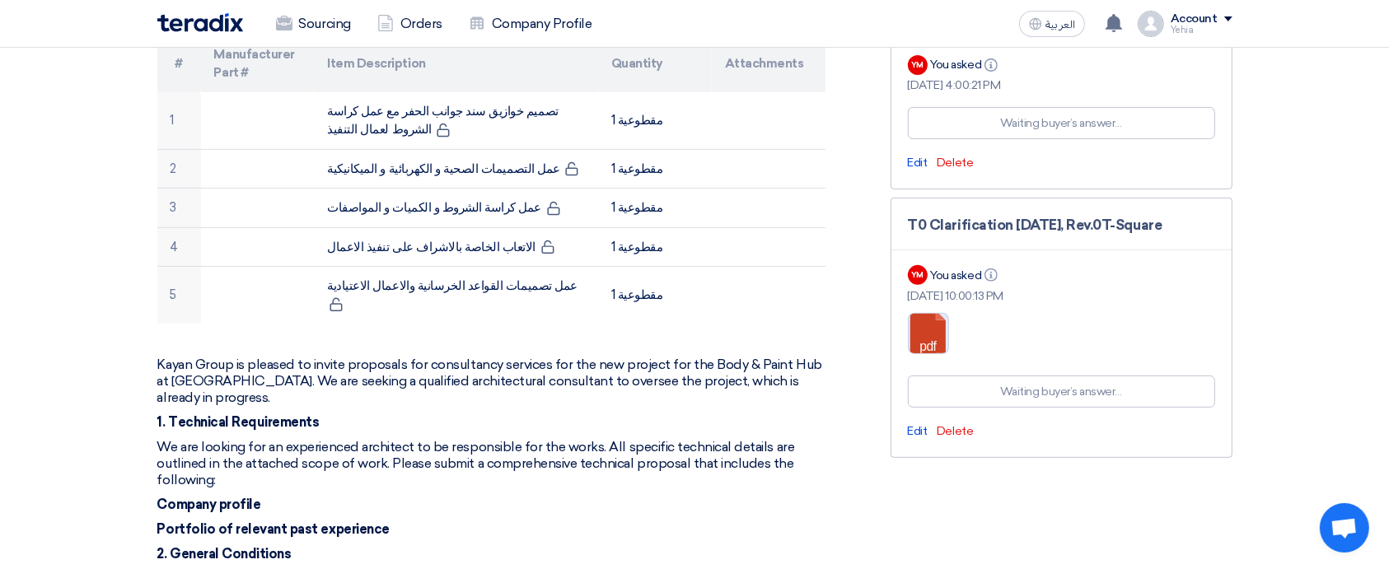 This screenshot has height=569, width=1389. What do you see at coordinates (179, 169) in the screenshot?
I see `td: 2` at bounding box center [179, 169].